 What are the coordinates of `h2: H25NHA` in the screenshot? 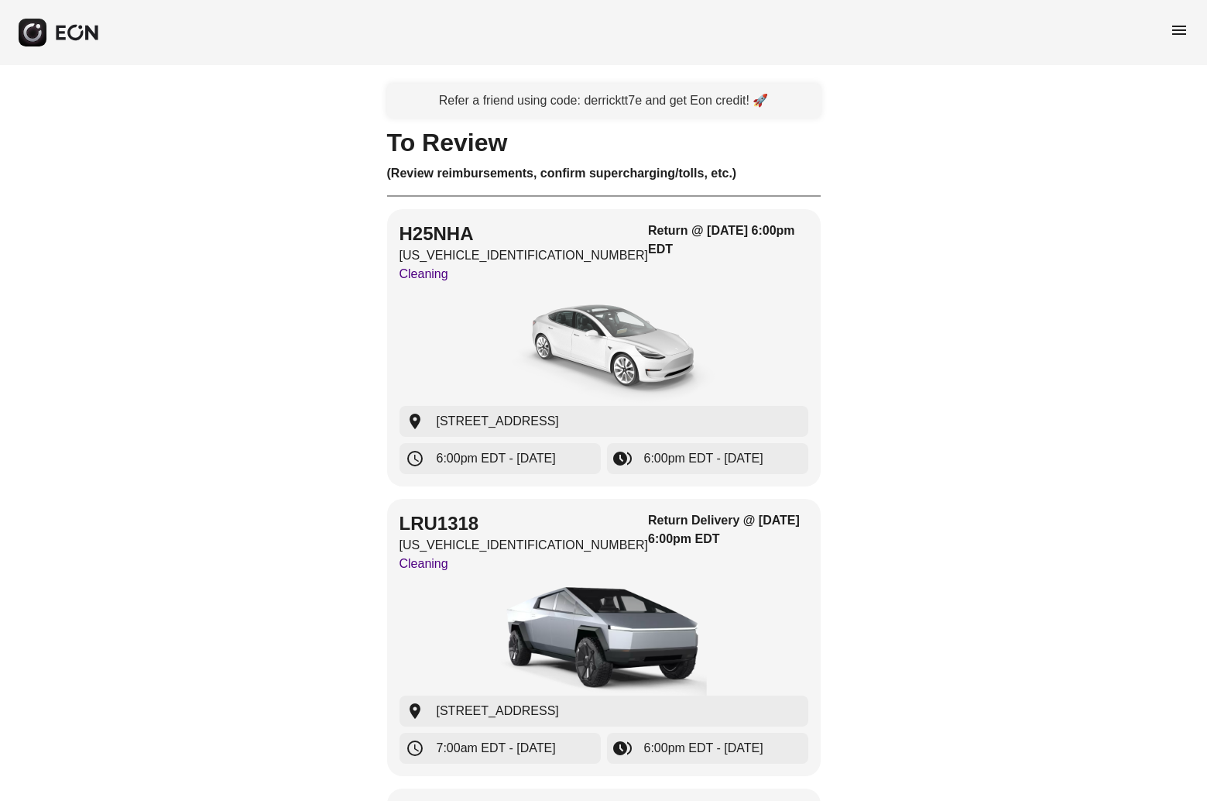 It's located at (524, 234).